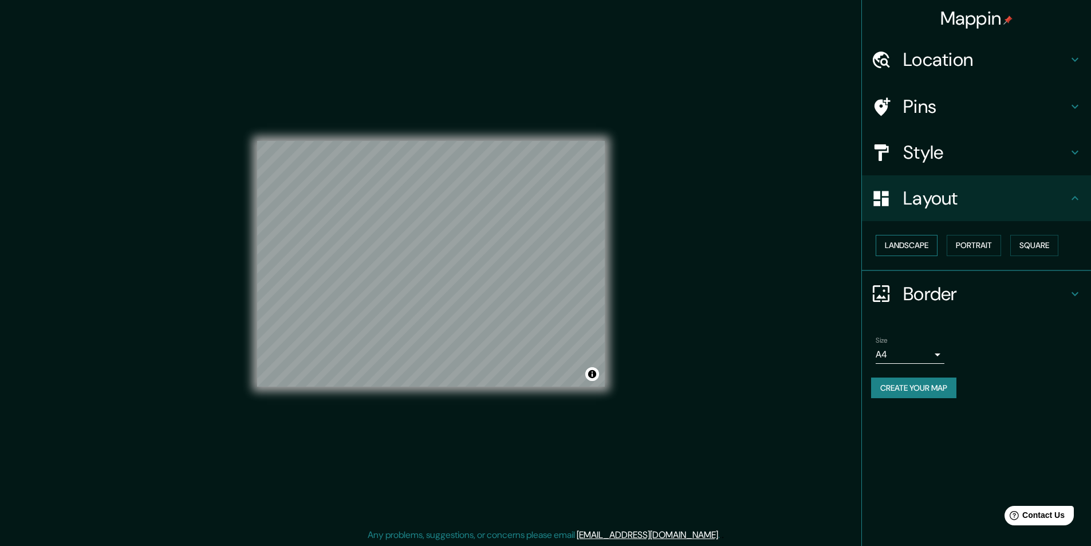 This screenshot has height=546, width=1091. Describe the element at coordinates (986, 198) in the screenshot. I see `h4: Layout` at that location.